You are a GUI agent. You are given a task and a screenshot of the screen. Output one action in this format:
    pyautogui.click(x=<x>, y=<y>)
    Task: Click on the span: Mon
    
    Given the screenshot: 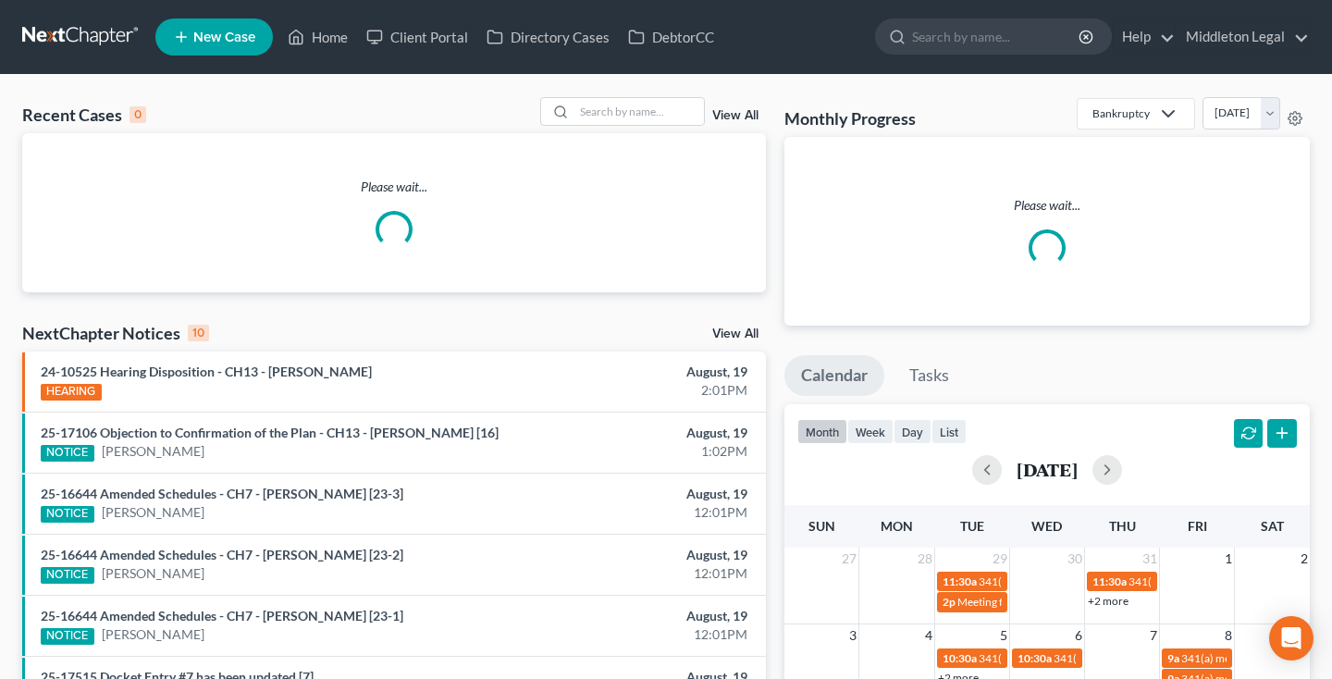 What is the action you would take?
    pyautogui.click(x=896, y=525)
    